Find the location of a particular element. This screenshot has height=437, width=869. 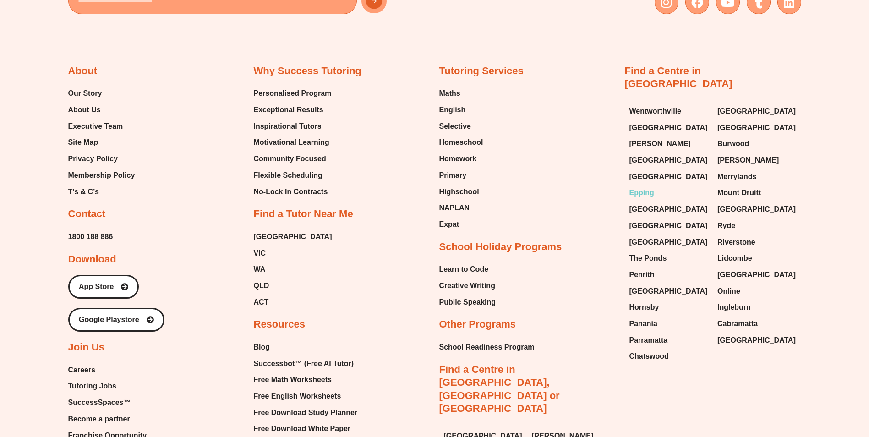

span: Penrith is located at coordinates (642, 275).